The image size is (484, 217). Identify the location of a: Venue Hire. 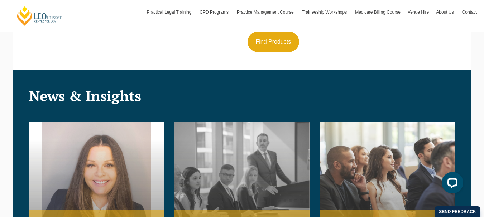
(418, 12).